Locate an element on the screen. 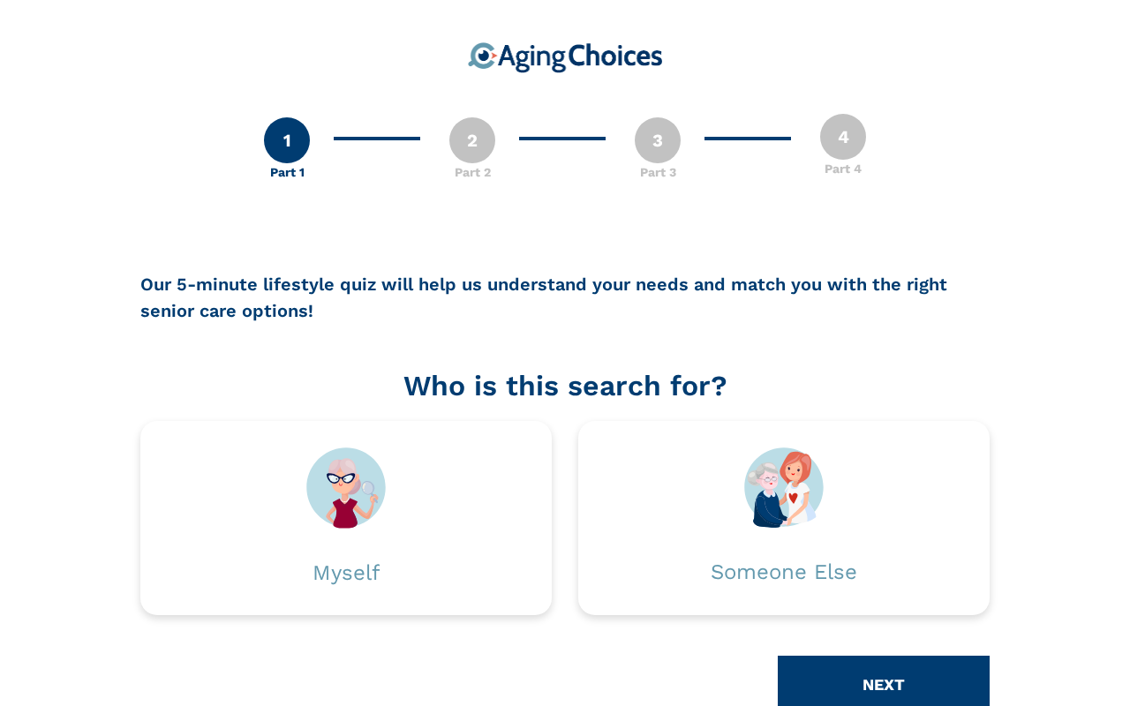 The height and width of the screenshot is (706, 1130). div: 4 is located at coordinates (843, 137).